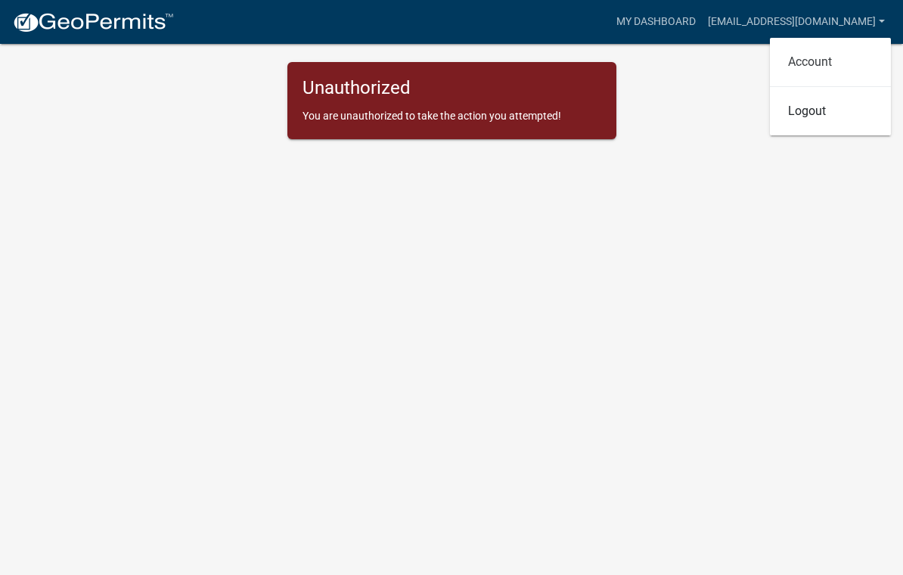 The height and width of the screenshot is (575, 903). I want to click on h5: Unauthorized, so click(452, 88).